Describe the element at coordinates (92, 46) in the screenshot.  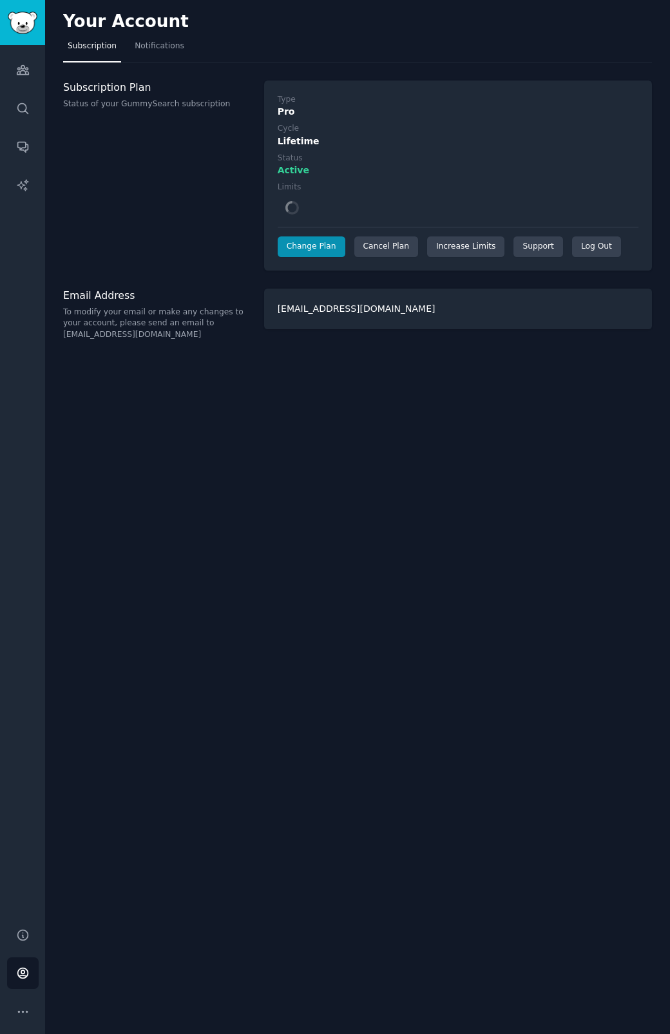
I see `span: Subscription` at that location.